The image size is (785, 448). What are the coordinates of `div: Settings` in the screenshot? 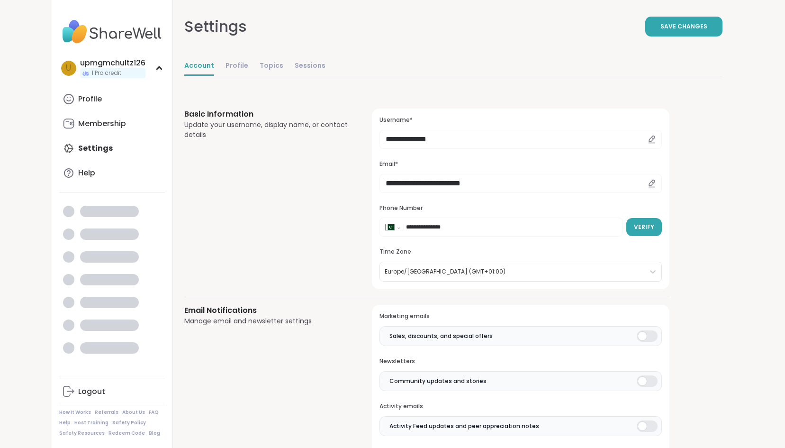 It's located at (216, 27).